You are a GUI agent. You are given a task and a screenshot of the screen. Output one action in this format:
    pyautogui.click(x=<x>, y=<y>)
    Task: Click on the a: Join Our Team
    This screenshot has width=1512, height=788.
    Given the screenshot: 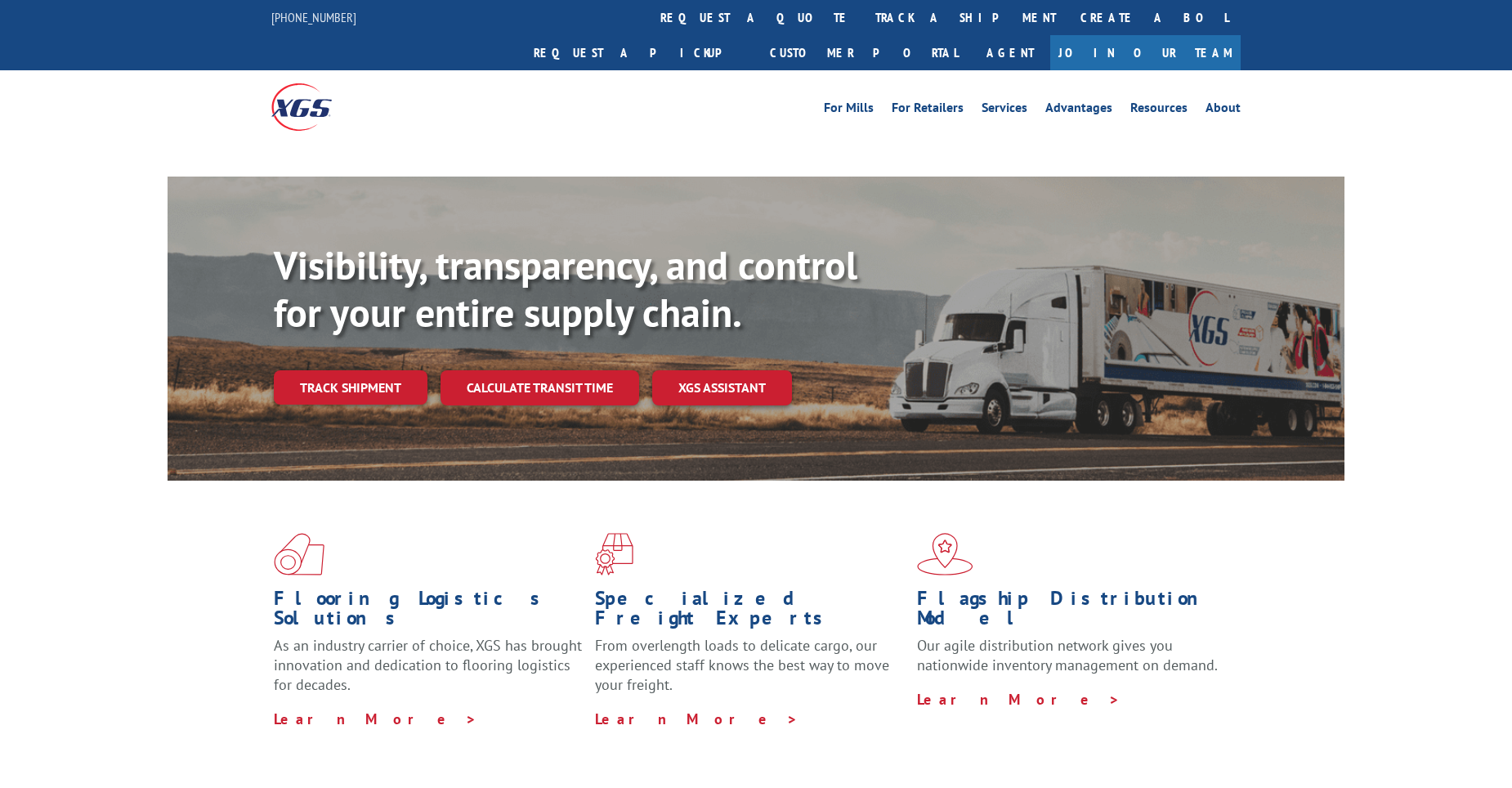 What is the action you would take?
    pyautogui.click(x=1145, y=52)
    